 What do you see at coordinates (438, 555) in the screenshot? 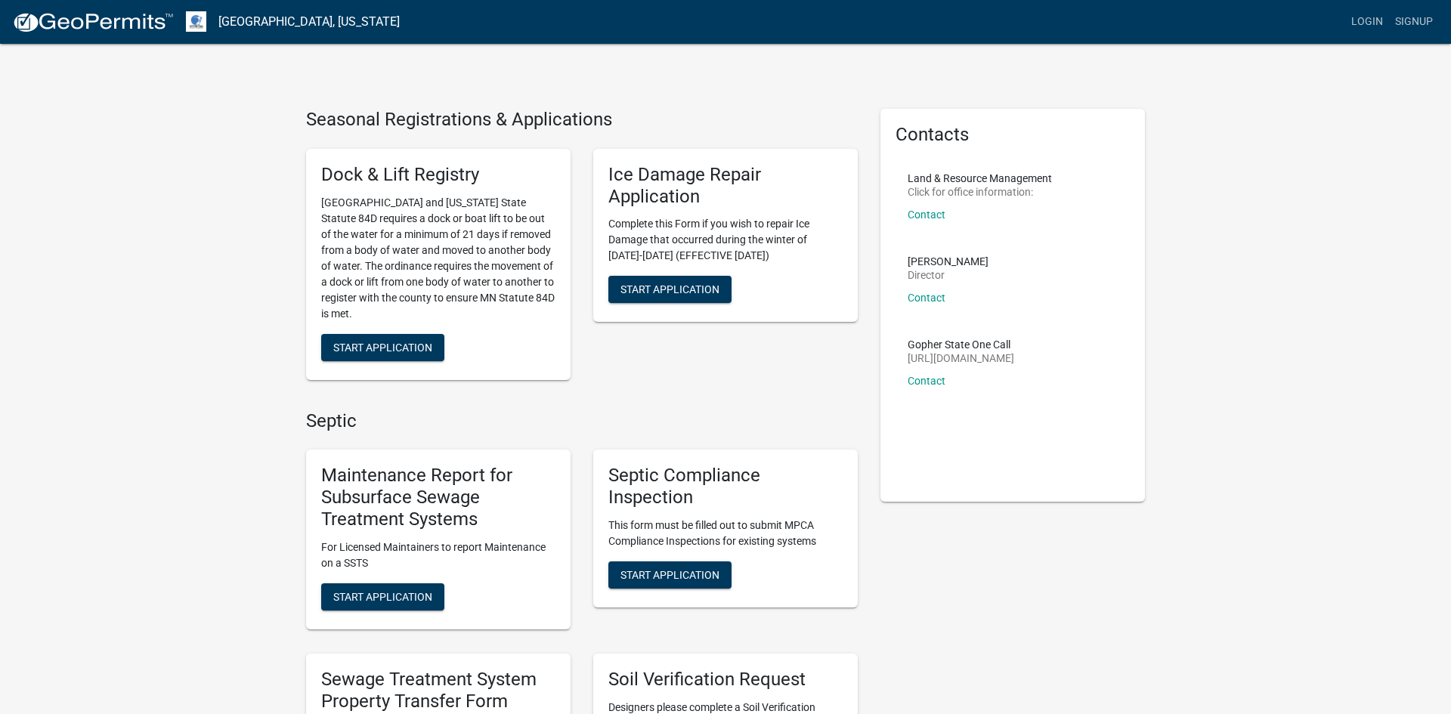
I see `p: For Licensed Maintainers to report Maintenance on a SSTS` at bounding box center [438, 555].